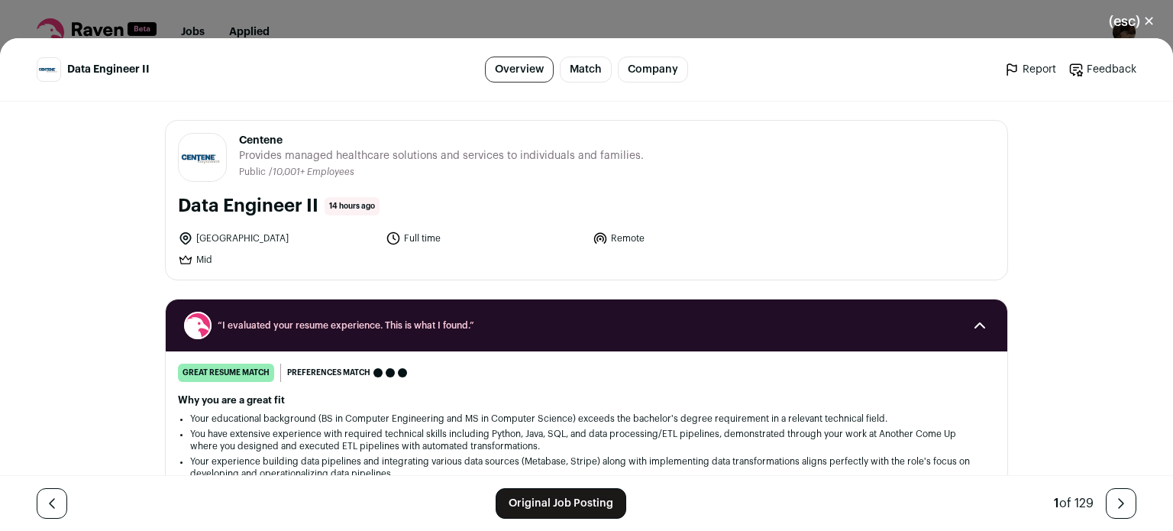  What do you see at coordinates (1056, 503) in the screenshot?
I see `span: 1` at bounding box center [1056, 503].